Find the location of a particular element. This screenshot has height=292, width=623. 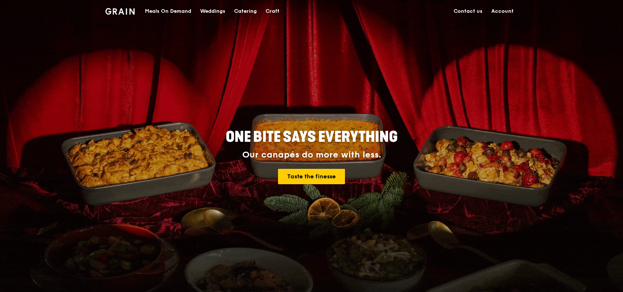

a: Craft is located at coordinates (273, 11).